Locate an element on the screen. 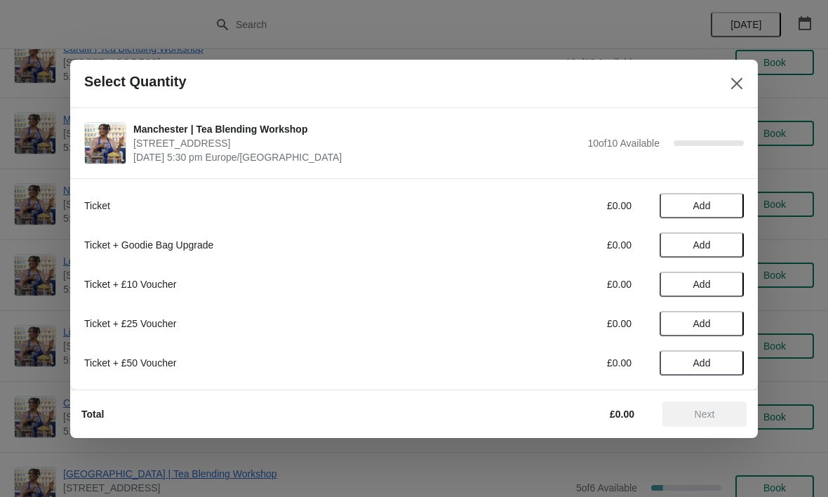 The height and width of the screenshot is (497, 828). div: Ticket + £10 Voucher is located at coordinates (279, 284).